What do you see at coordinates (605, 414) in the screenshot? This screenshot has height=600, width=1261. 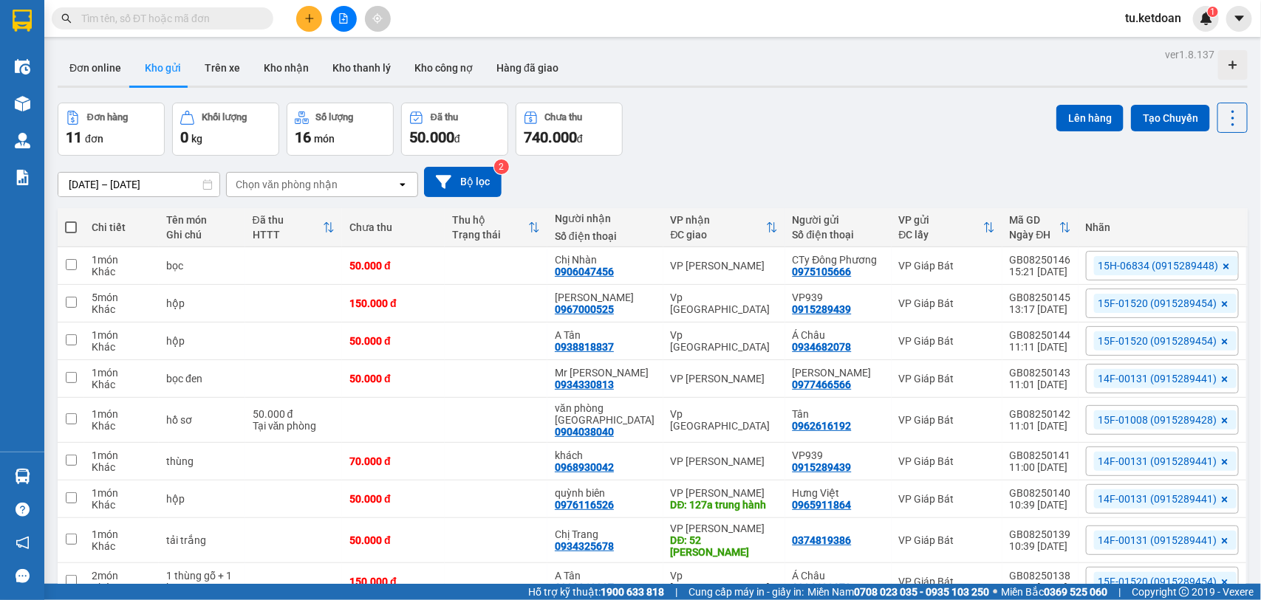 I see `div: văn phòng hải hà` at bounding box center [605, 414].